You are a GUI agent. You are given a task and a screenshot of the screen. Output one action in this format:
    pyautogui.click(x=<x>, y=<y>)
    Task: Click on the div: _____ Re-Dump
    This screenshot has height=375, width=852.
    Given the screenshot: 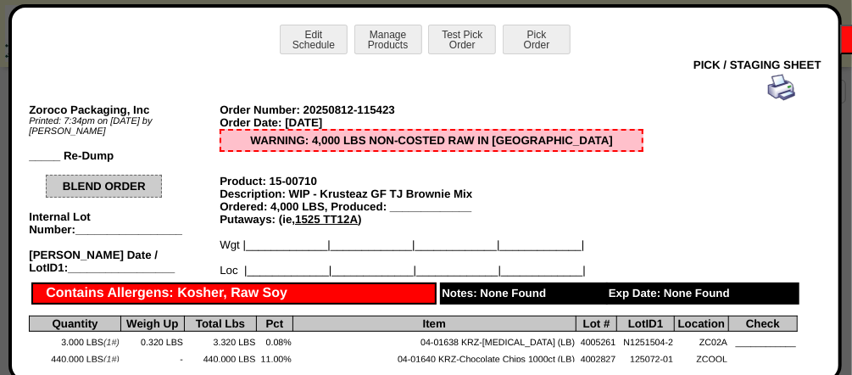 What is the action you would take?
    pyautogui.click(x=124, y=155)
    